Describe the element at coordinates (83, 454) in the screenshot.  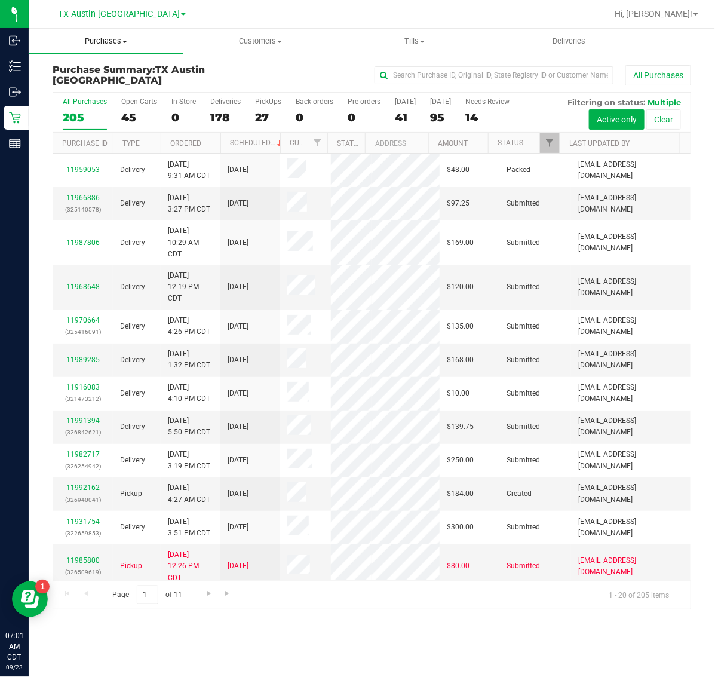
I see `a: 11982717` at that location.